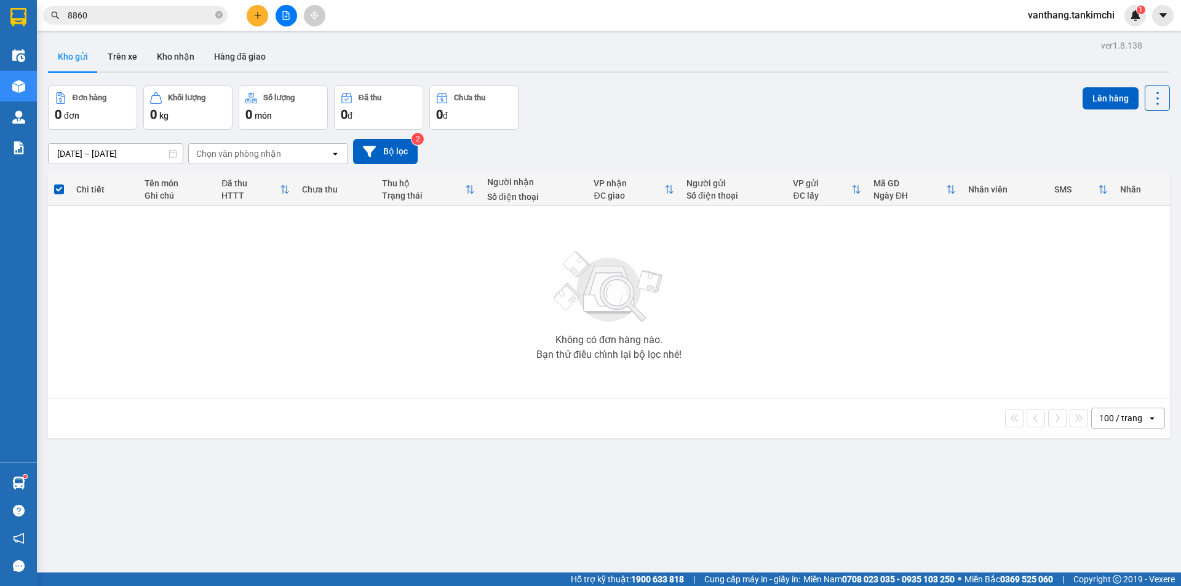 This screenshot has width=1181, height=586. Describe the element at coordinates (188, 108) in the screenshot. I see `button: Khối lượng0kg` at that location.